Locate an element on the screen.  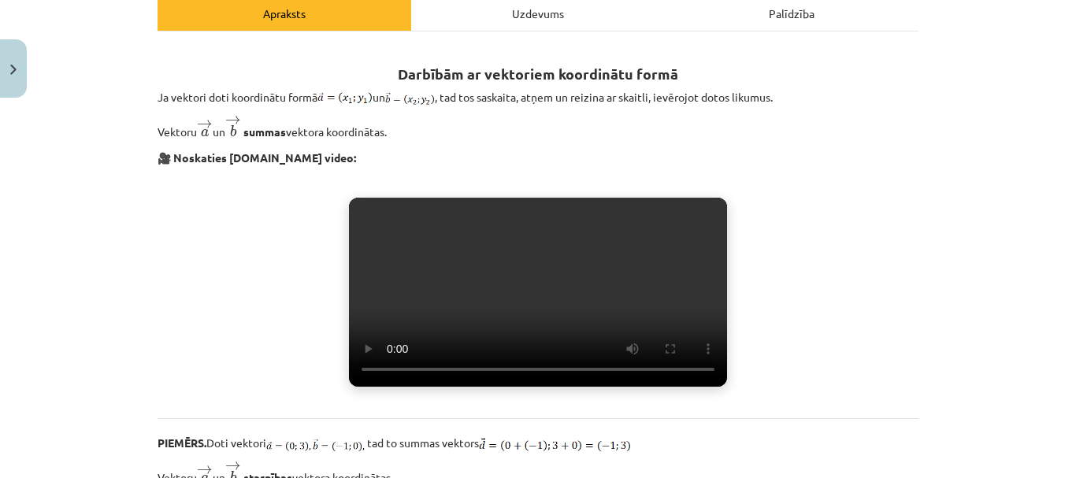
span: a is located at coordinates (205, 133).